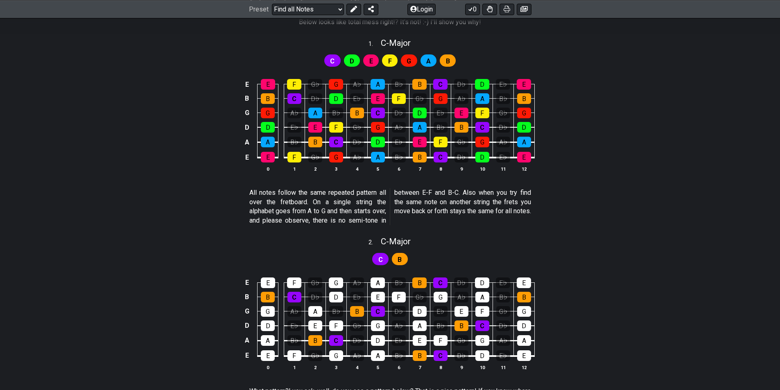 This screenshot has width=780, height=390. Describe the element at coordinates (422, 9) in the screenshot. I see `button: Login` at that location.